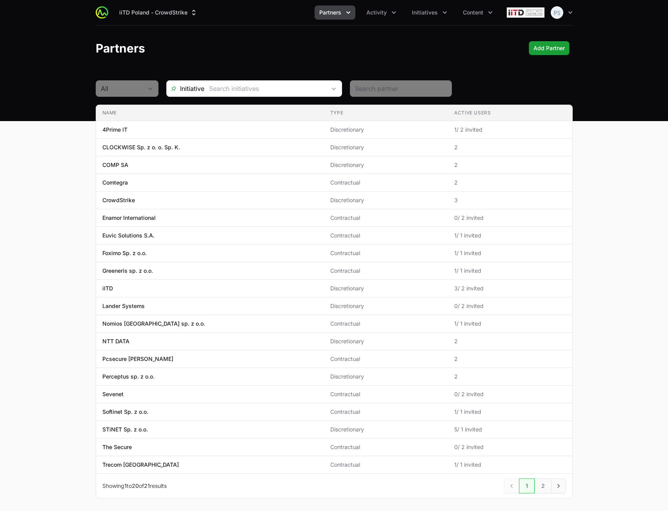 This screenshot has width=668, height=511. I want to click on p: CLOCKWISE Sp. z o. o. Sp. K., so click(141, 147).